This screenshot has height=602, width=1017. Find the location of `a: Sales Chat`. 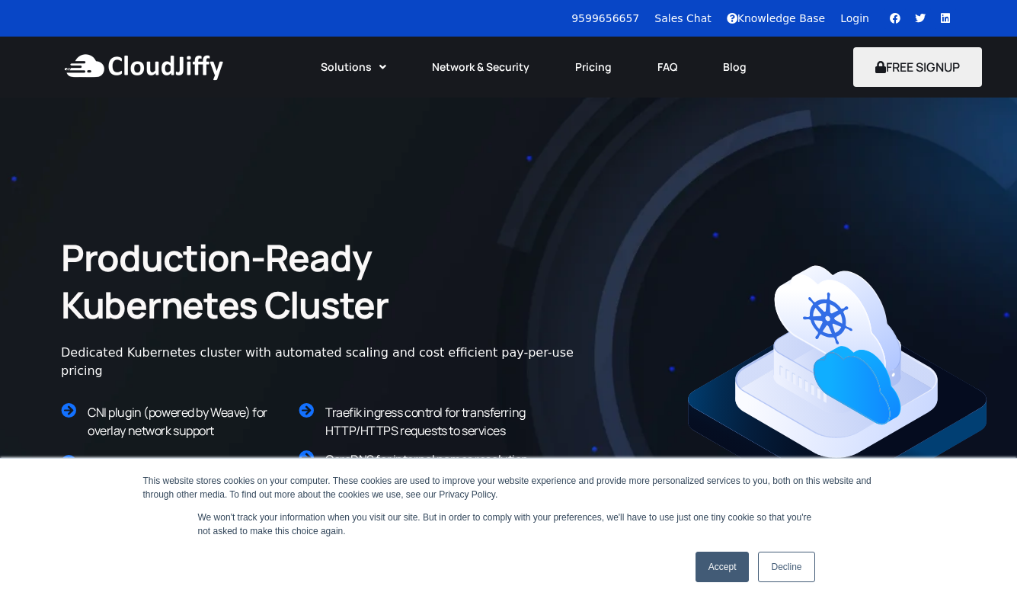

a: Sales Chat is located at coordinates (682, 18).